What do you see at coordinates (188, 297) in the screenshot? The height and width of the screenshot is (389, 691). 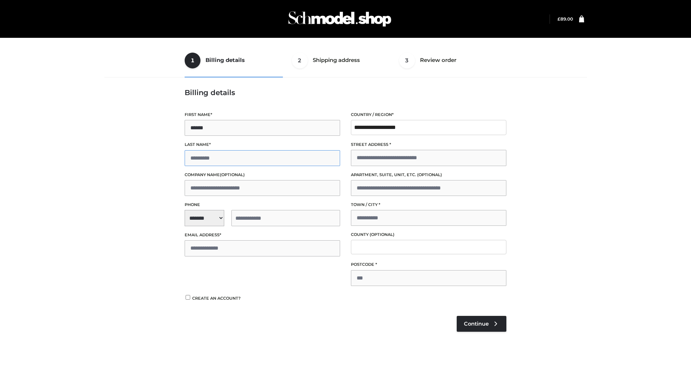 I see `input: Create an account?` at bounding box center [188, 297].